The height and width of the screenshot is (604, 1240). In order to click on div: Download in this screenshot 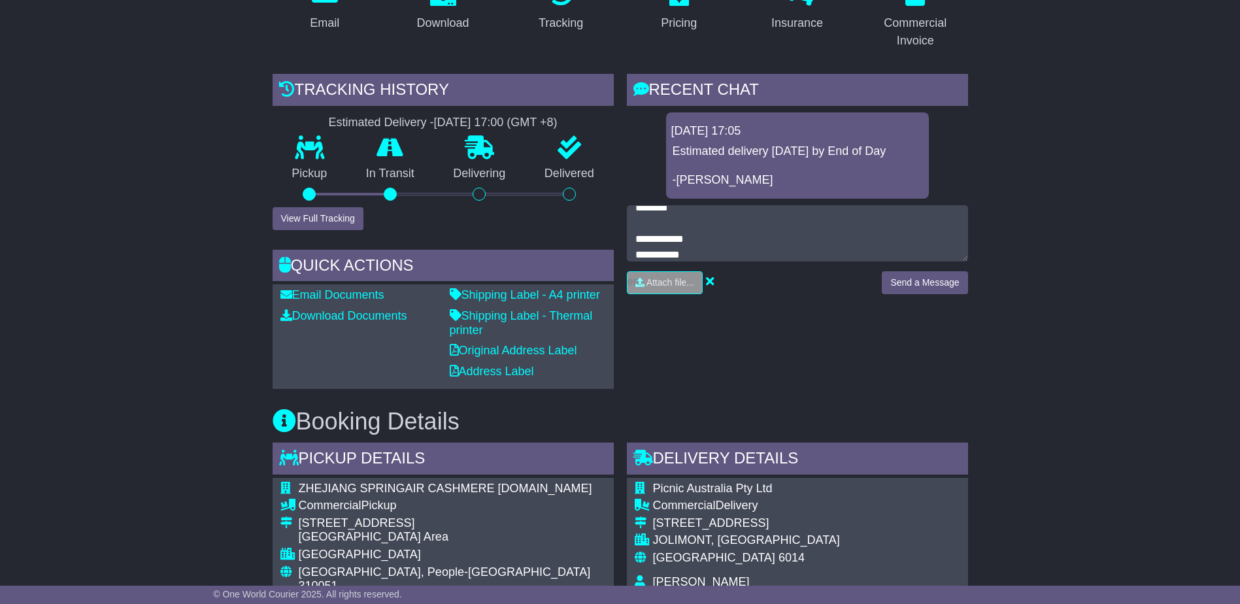, I will do `click(443, 23)`.